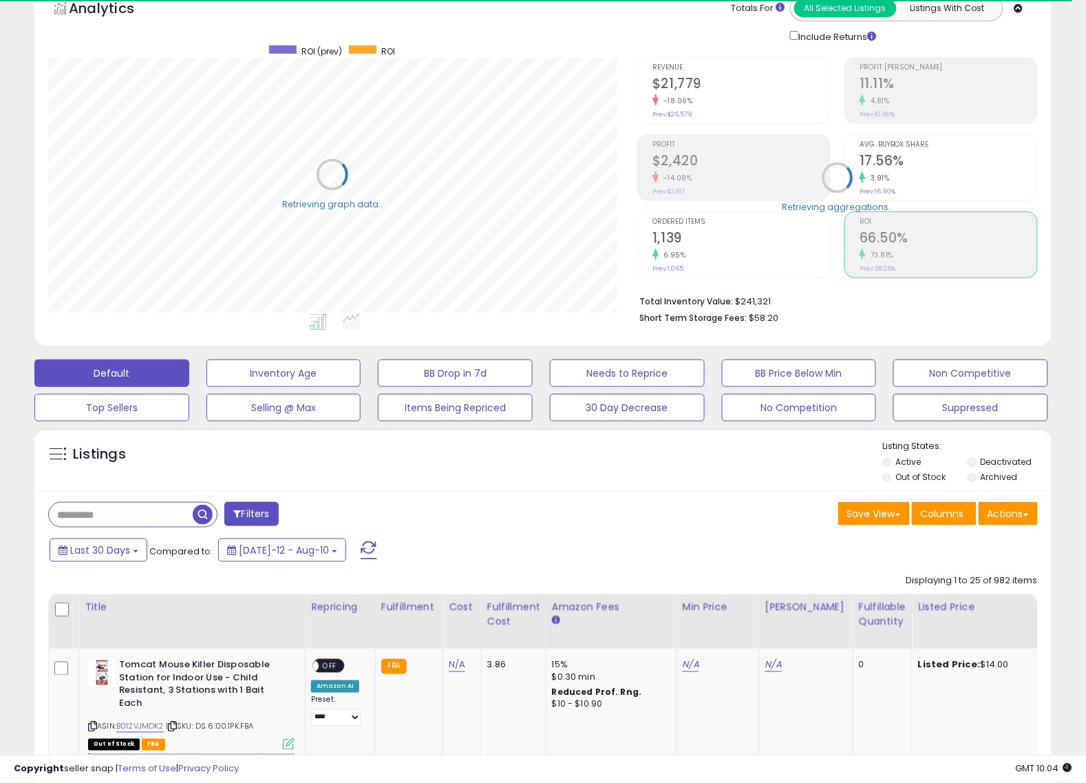 The width and height of the screenshot is (1086, 783). I want to click on button: Default, so click(112, 373).